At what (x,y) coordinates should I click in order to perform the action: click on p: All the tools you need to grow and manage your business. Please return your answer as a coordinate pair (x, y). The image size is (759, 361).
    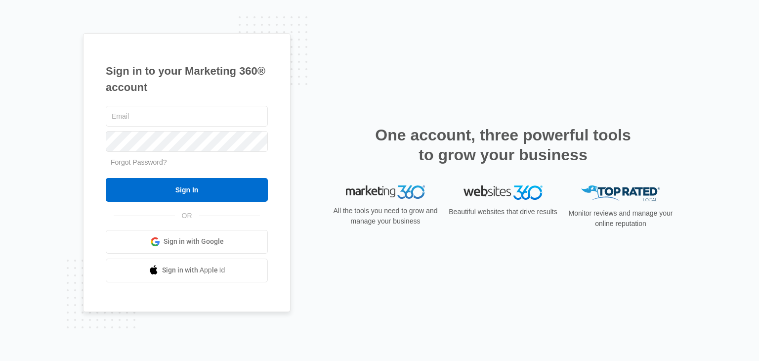
    Looking at the image, I should click on (385, 216).